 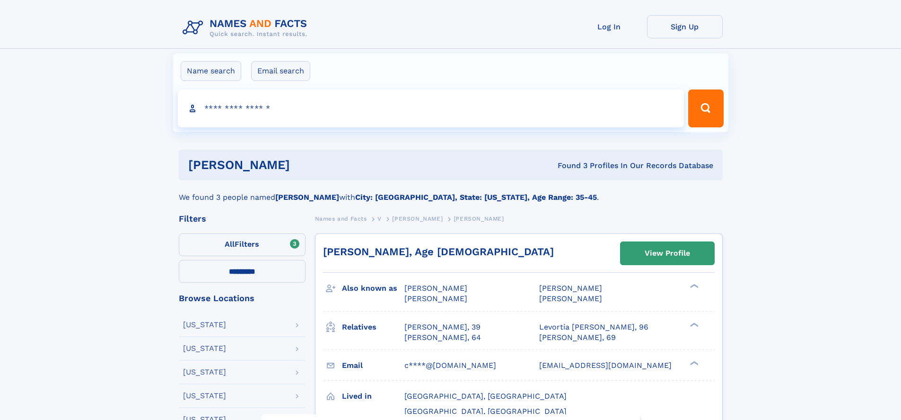 What do you see at coordinates (373, 365) in the screenshot?
I see `h3: Email` at bounding box center [373, 365].